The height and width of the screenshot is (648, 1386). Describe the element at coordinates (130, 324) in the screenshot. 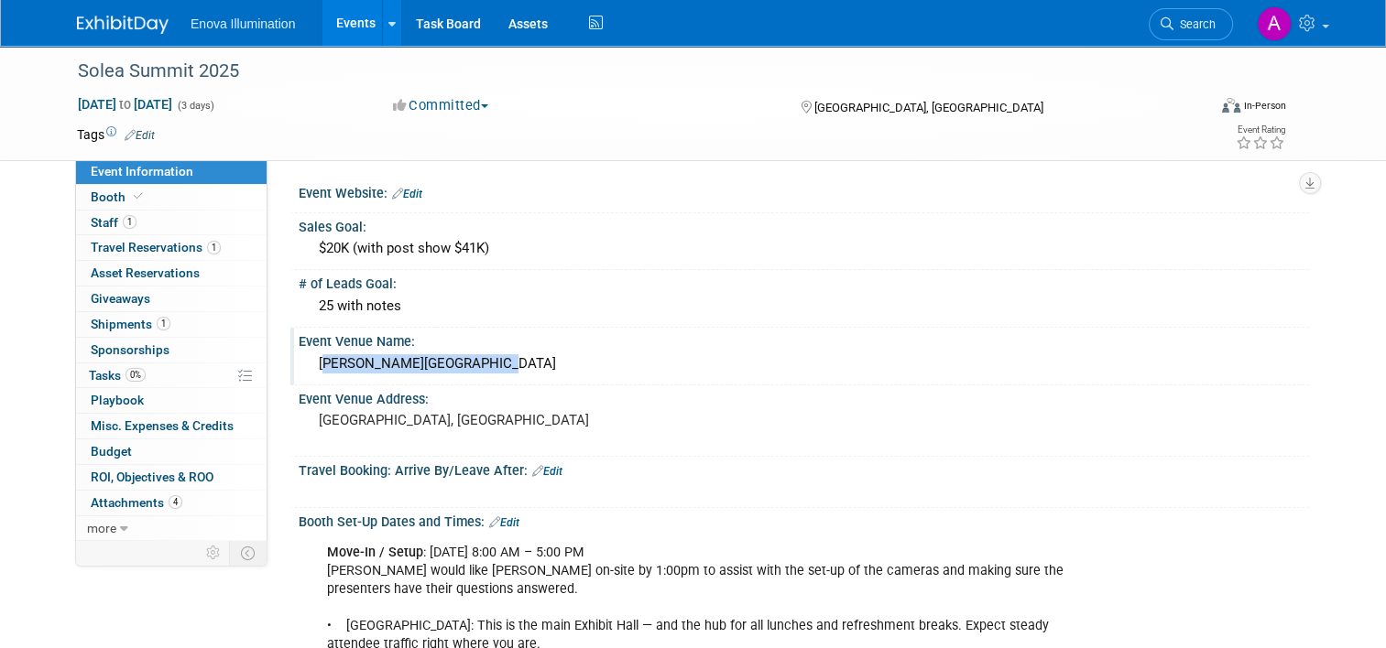

I see `span: Shipments` at that location.